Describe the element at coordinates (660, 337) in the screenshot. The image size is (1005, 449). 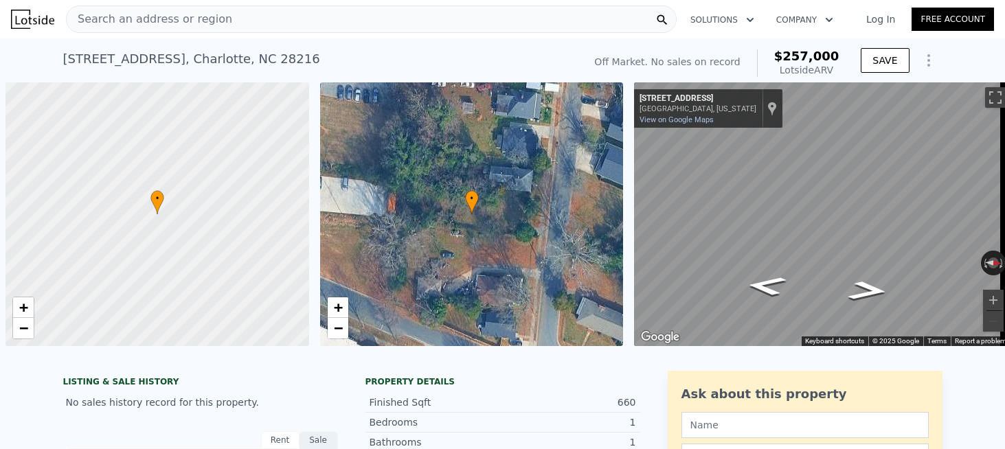
I see `a: Open this area in Google Maps (opens a new window)` at that location.